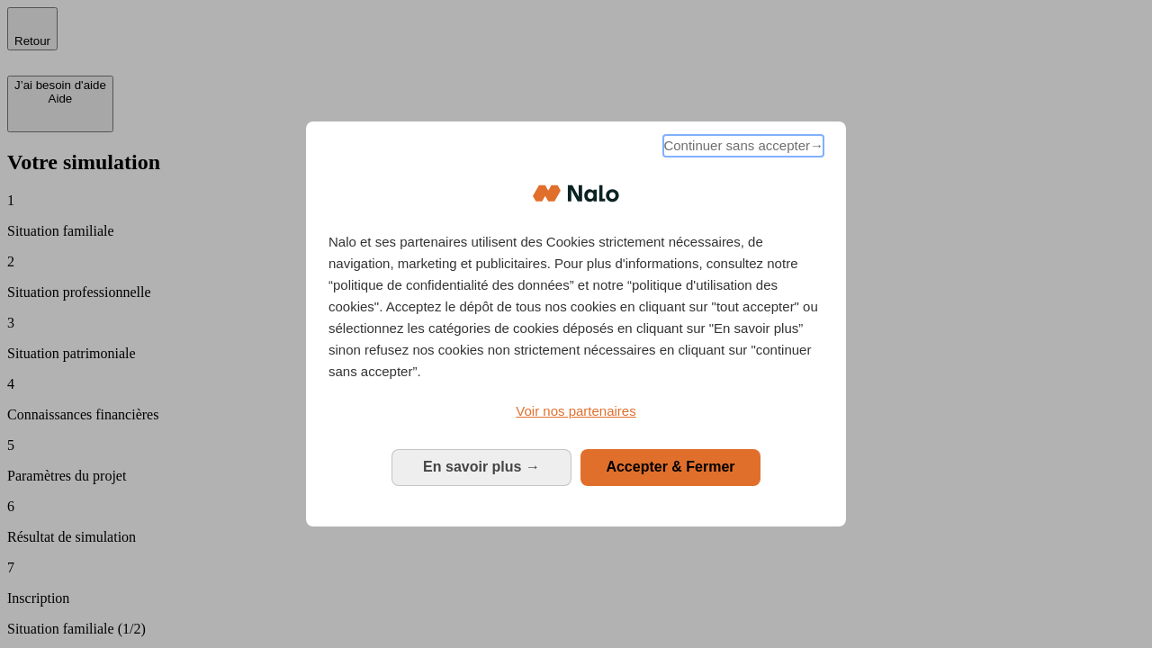 The width and height of the screenshot is (1152, 648). What do you see at coordinates (576, 194) in the screenshot?
I see `img: Logo` at bounding box center [576, 194].